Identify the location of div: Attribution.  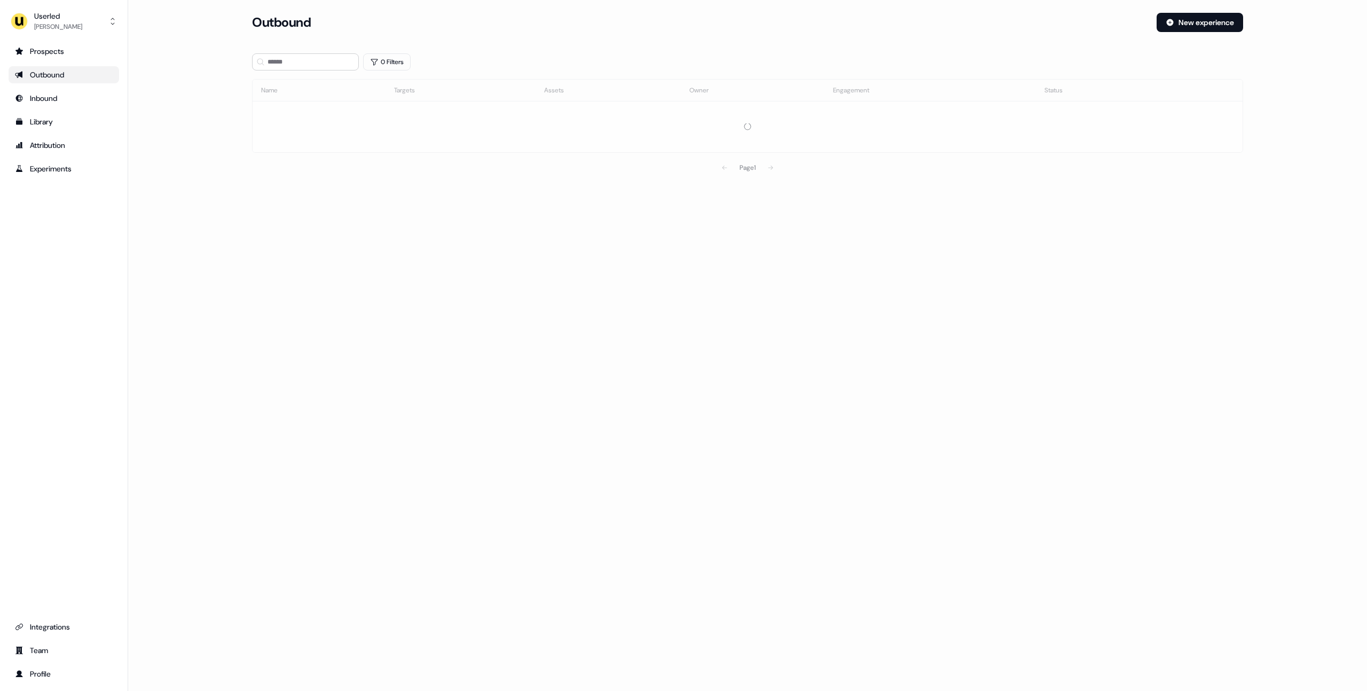
(64, 145).